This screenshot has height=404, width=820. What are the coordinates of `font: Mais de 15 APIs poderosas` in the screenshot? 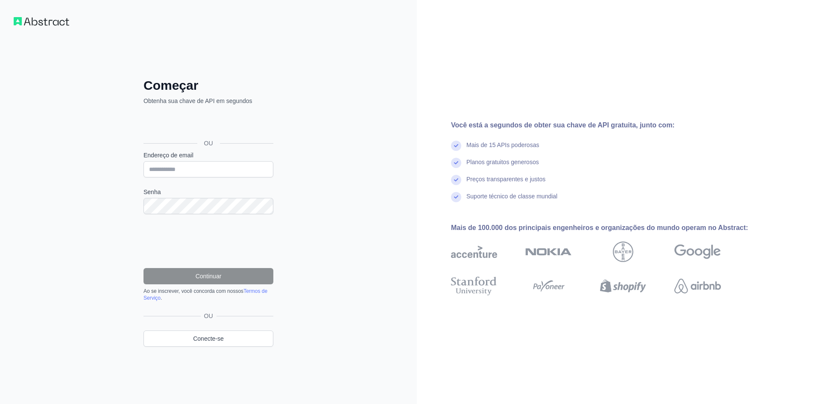 It's located at (503, 145).